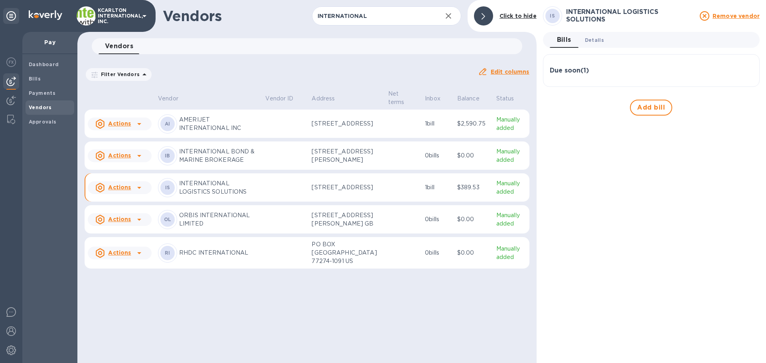 The width and height of the screenshot is (766, 363). Describe the element at coordinates (219, 156) in the screenshot. I see `p: INTERNATIONAL BOND & MARINE BROKERAGE` at that location.